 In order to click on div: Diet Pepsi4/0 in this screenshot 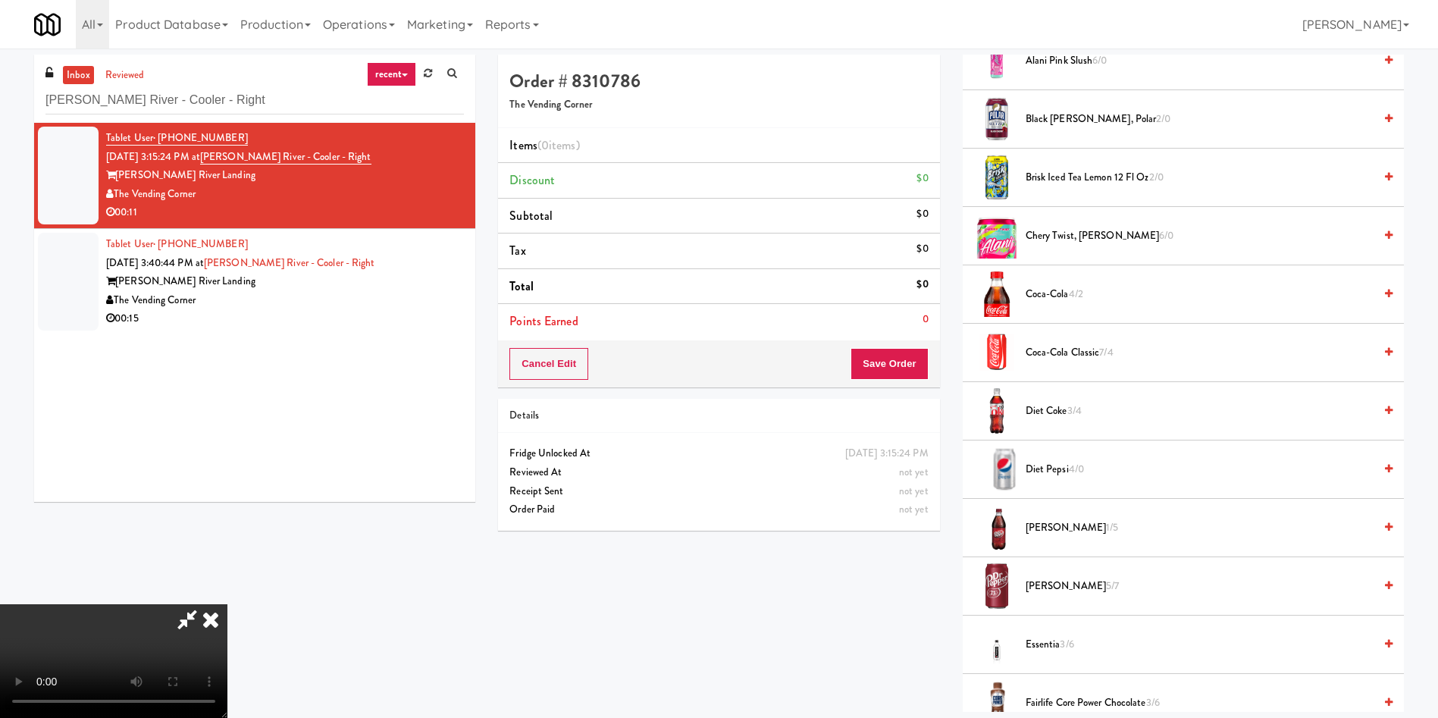, I will do `click(1206, 469)`.